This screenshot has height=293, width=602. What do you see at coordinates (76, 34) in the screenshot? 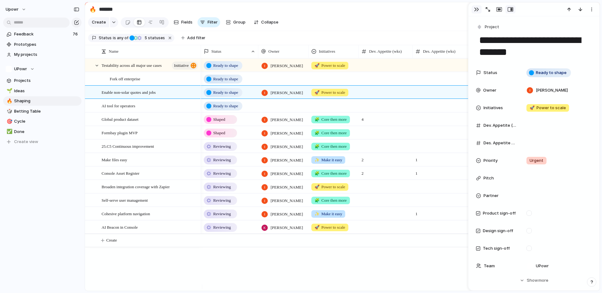
I see `span: 76` at bounding box center [76, 34].